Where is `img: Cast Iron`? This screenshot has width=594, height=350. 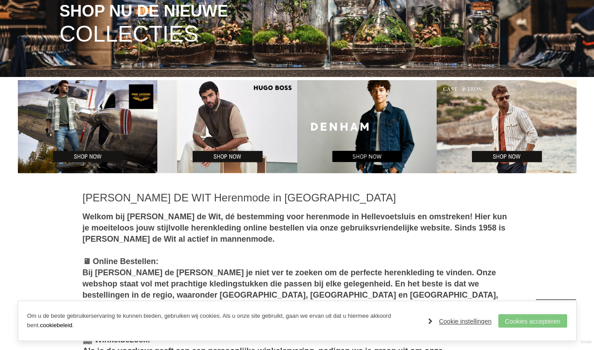 img: Cast Iron is located at coordinates (507, 127).